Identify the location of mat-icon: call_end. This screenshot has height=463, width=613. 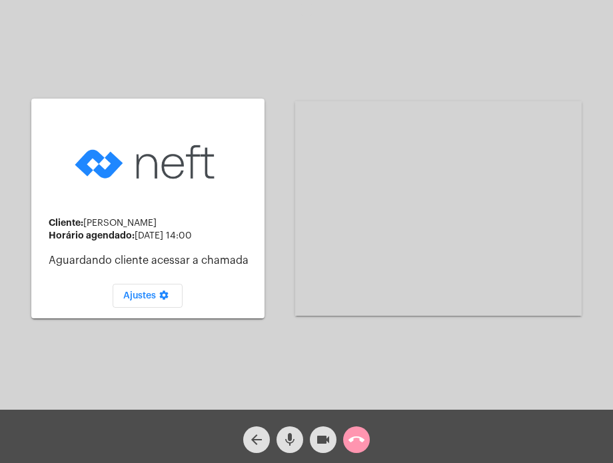
(357, 440).